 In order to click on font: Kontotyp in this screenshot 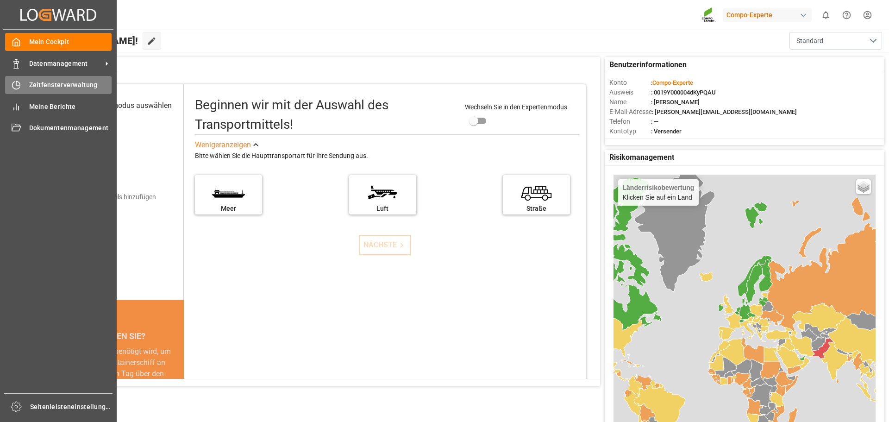, I will do `click(623, 131)`.